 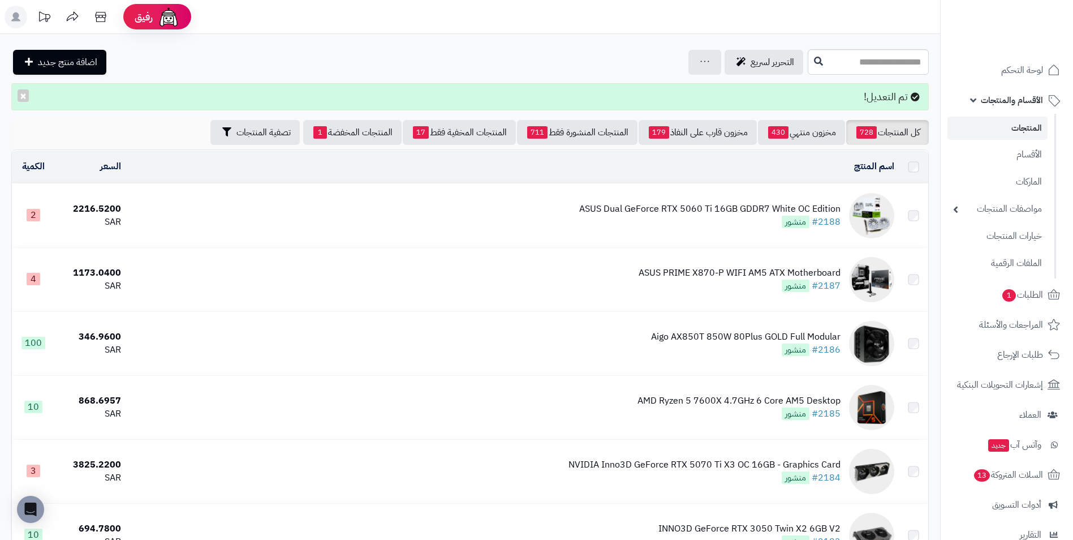 What do you see at coordinates (169, 17) in the screenshot?
I see `img: ai-face.png` at bounding box center [169, 17].